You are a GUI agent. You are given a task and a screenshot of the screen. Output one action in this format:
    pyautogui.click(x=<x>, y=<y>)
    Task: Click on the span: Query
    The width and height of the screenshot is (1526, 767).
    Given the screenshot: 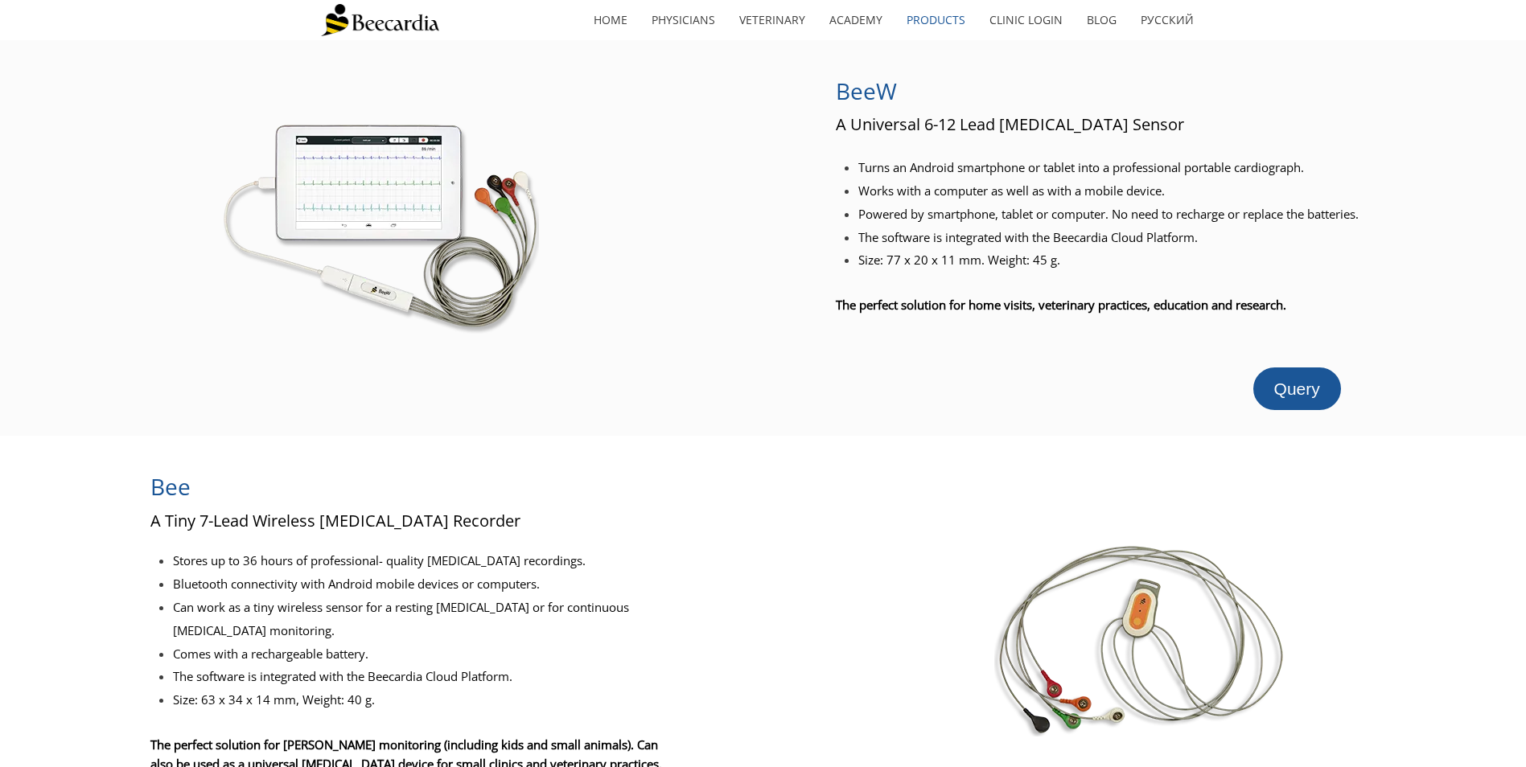 What is the action you would take?
    pyautogui.click(x=1297, y=388)
    